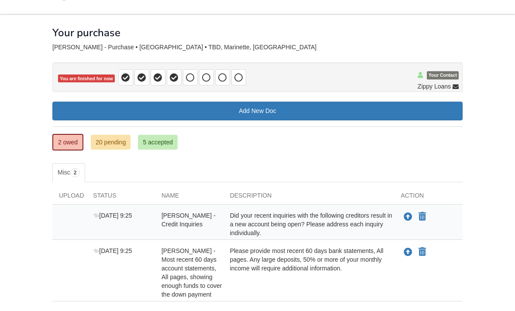 The image size is (515, 311). Describe the element at coordinates (434, 86) in the screenshot. I see `span: Zippy Loans` at that location.